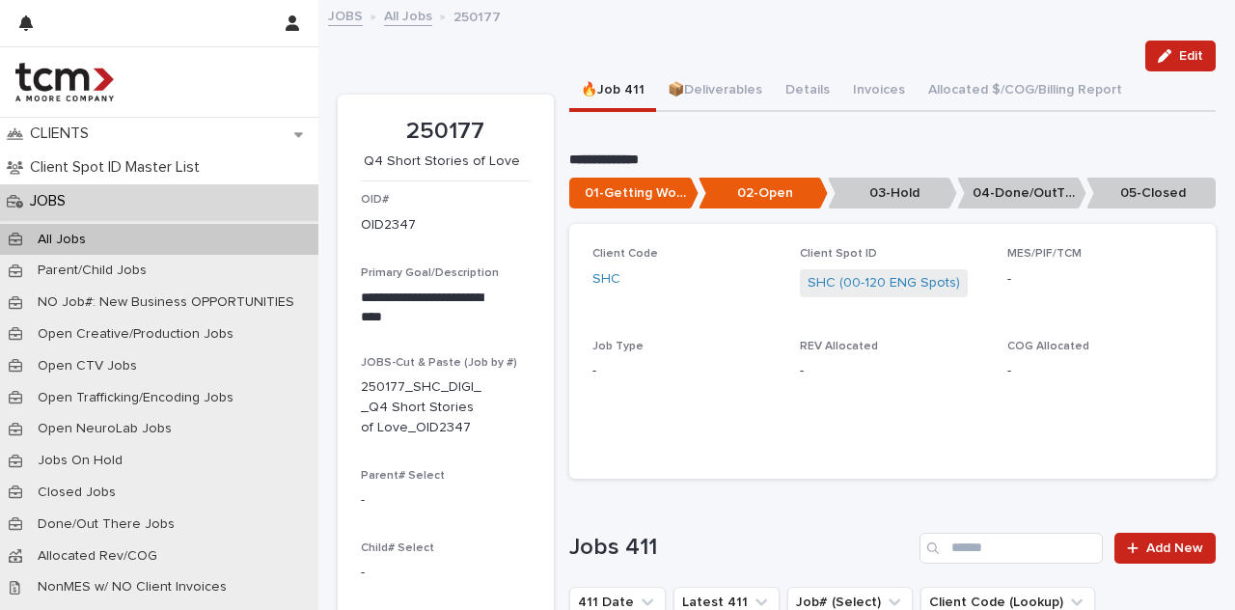 Image resolution: width=1235 pixels, height=610 pixels. I want to click on span: JOBS-Cut & Paste (Job by #), so click(439, 363).